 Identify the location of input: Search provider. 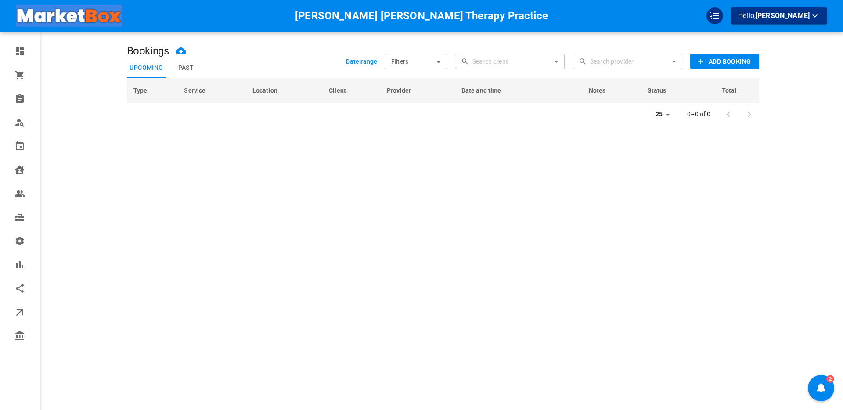
(633, 61).